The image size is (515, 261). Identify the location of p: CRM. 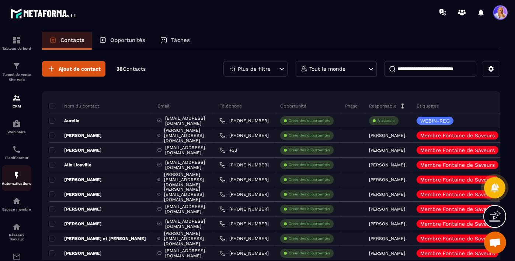
(17, 106).